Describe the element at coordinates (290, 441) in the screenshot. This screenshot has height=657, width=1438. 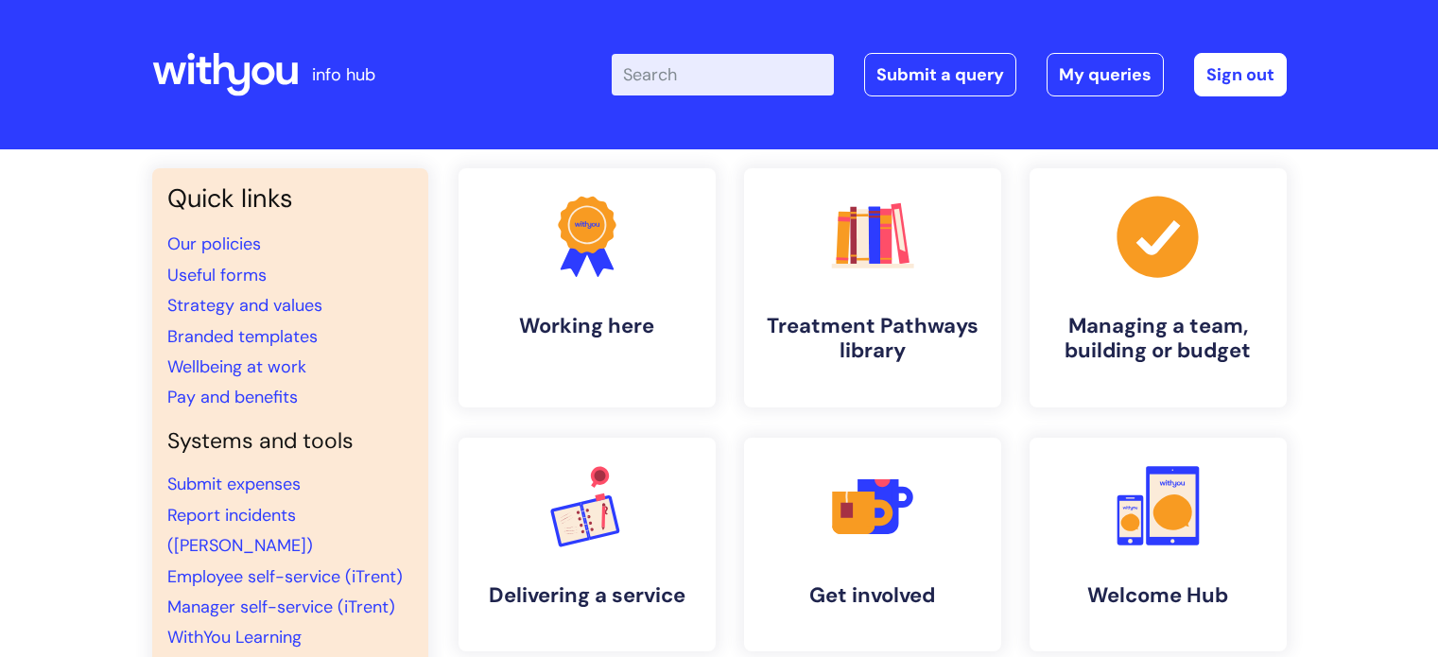
I see `h4: Systems and tools` at that location.